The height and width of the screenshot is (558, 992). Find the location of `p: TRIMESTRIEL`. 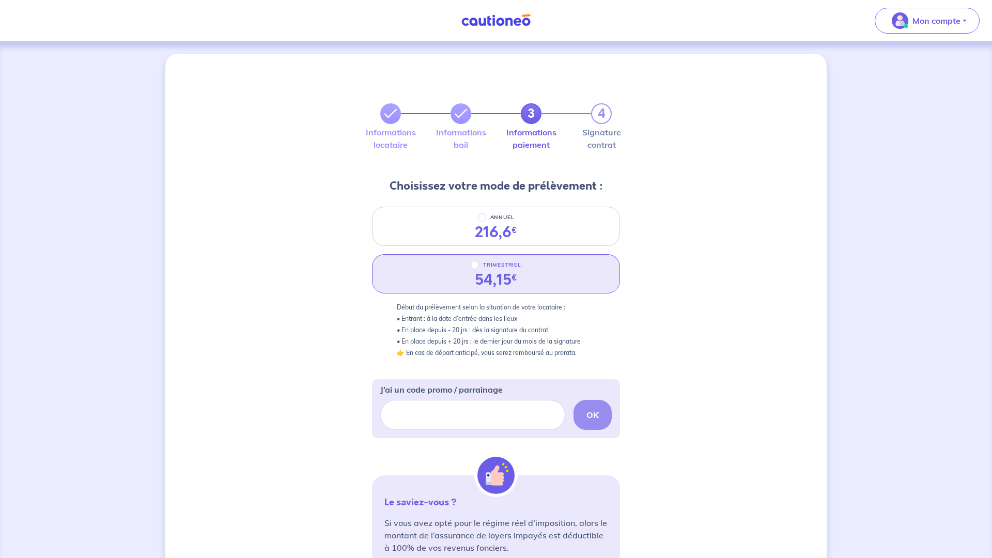

p: TRIMESTRIEL is located at coordinates (502, 265).